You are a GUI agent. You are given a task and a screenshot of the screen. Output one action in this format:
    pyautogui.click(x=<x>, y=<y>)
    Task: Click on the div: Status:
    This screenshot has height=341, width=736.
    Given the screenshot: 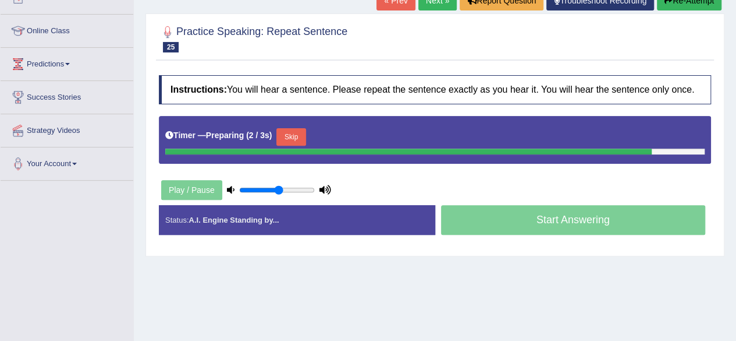 What is the action you would take?
    pyautogui.click(x=297, y=219)
    